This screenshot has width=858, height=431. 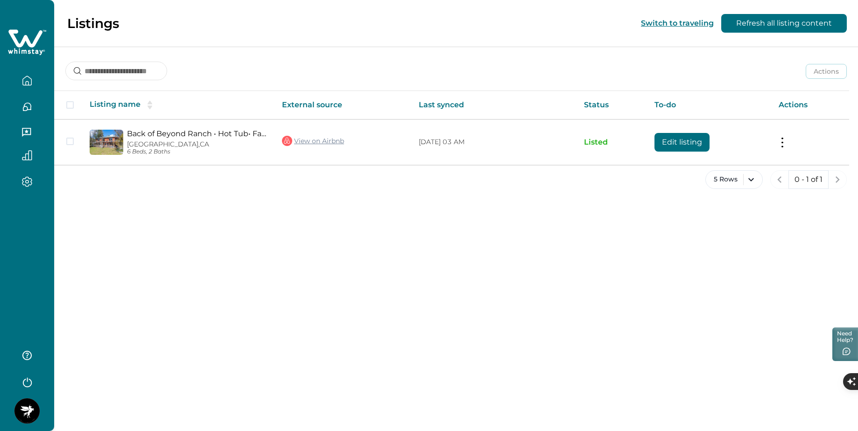 What do you see at coordinates (343, 105) in the screenshot?
I see `th: External source` at bounding box center [343, 105].